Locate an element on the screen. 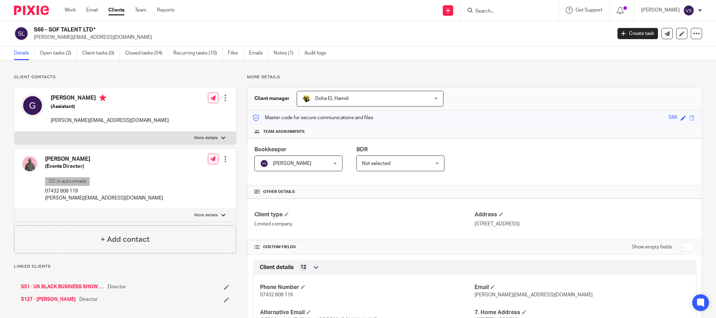  h4: Client type is located at coordinates (364, 215).